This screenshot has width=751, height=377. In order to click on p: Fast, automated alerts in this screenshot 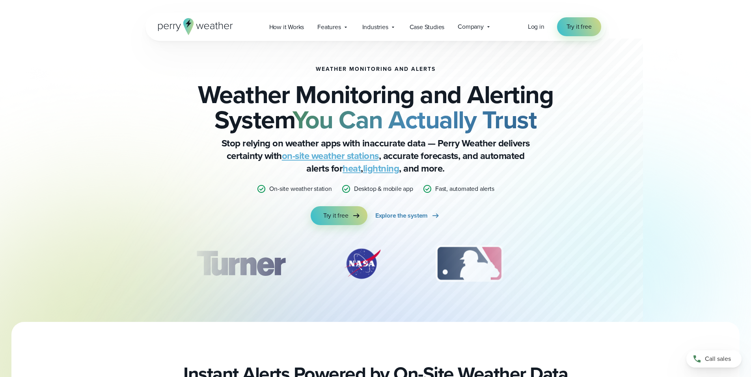, I will do `click(465, 189)`.